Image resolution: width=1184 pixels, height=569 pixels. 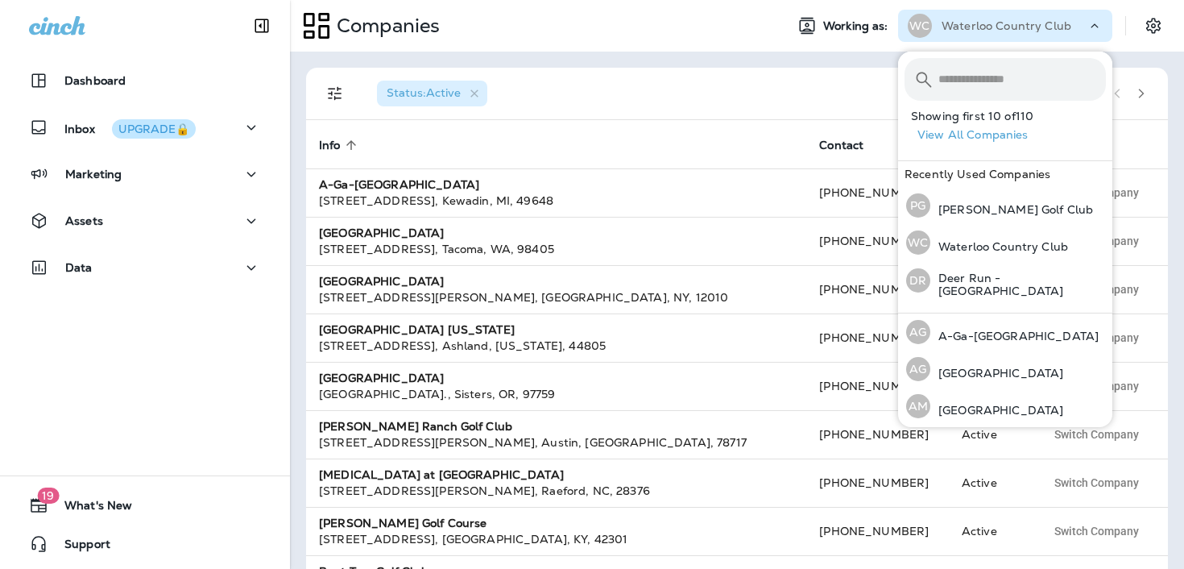 What do you see at coordinates (79, 267) in the screenshot?
I see `p: Data` at bounding box center [79, 267].